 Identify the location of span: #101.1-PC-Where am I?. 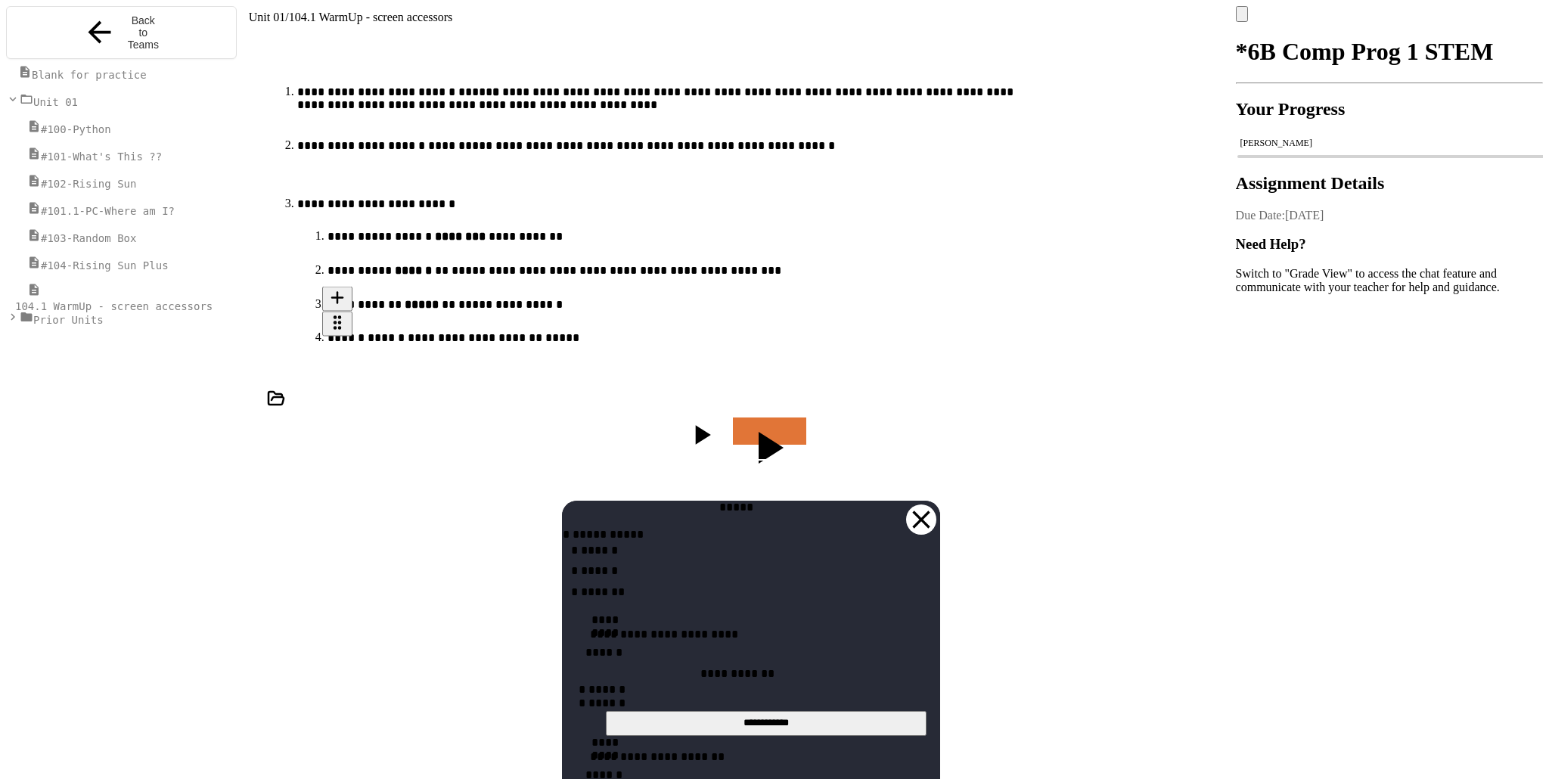
(107, 211).